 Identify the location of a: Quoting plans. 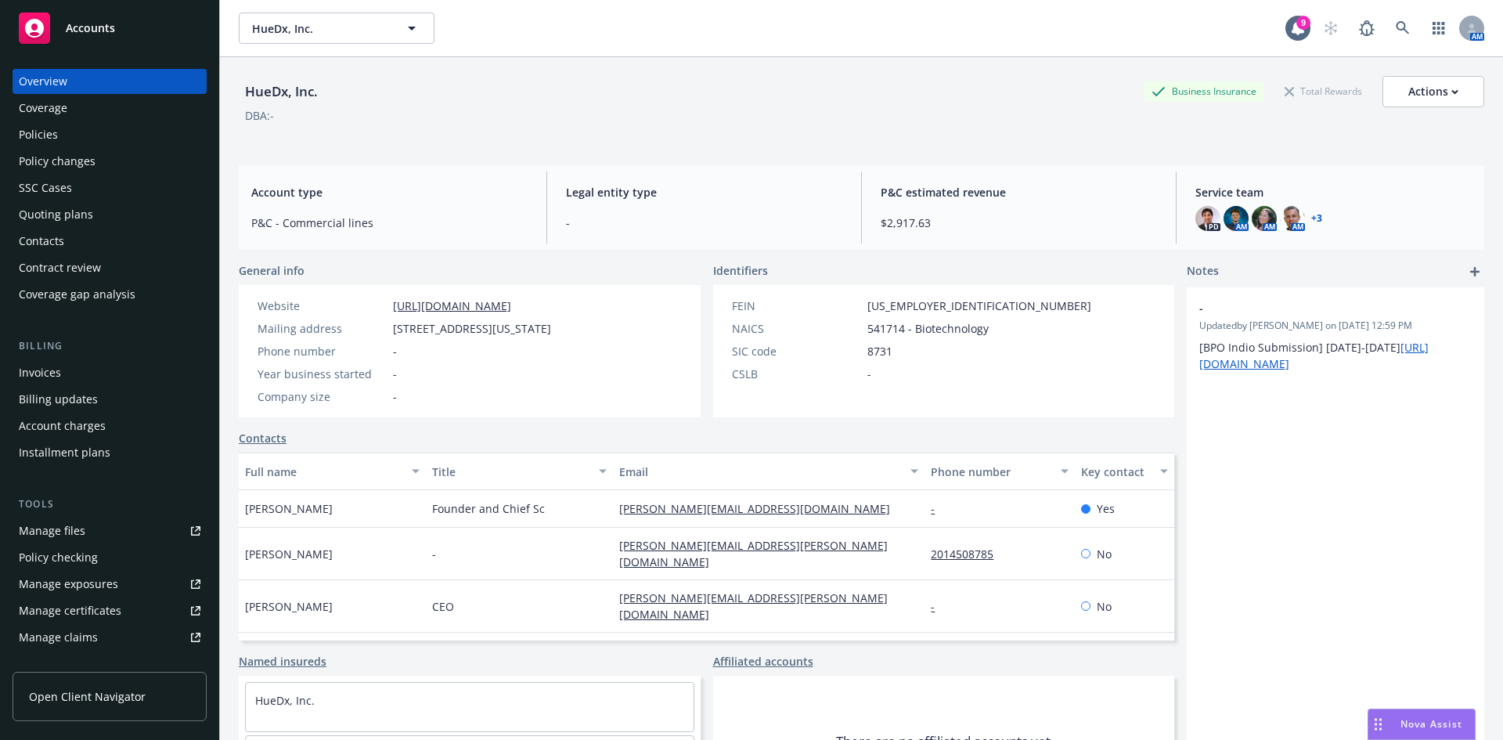
(110, 215).